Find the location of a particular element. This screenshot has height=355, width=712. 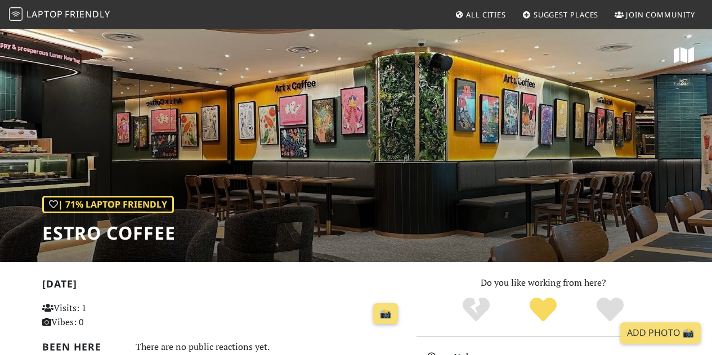

a: LaptopFriendly LaptopFriendly is located at coordinates (60, 15).